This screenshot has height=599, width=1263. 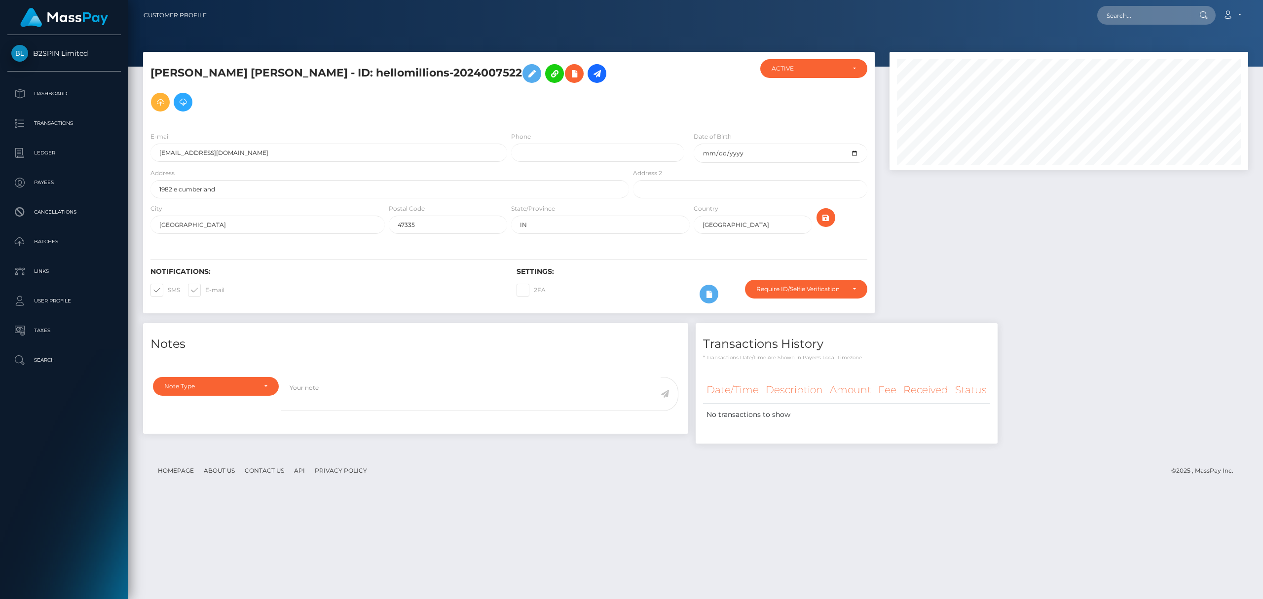 What do you see at coordinates (64, 212) in the screenshot?
I see `a: Cancellations` at bounding box center [64, 212].